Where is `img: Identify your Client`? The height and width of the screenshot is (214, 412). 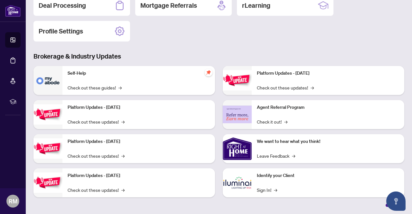 img: Identify your Client is located at coordinates (237, 183).